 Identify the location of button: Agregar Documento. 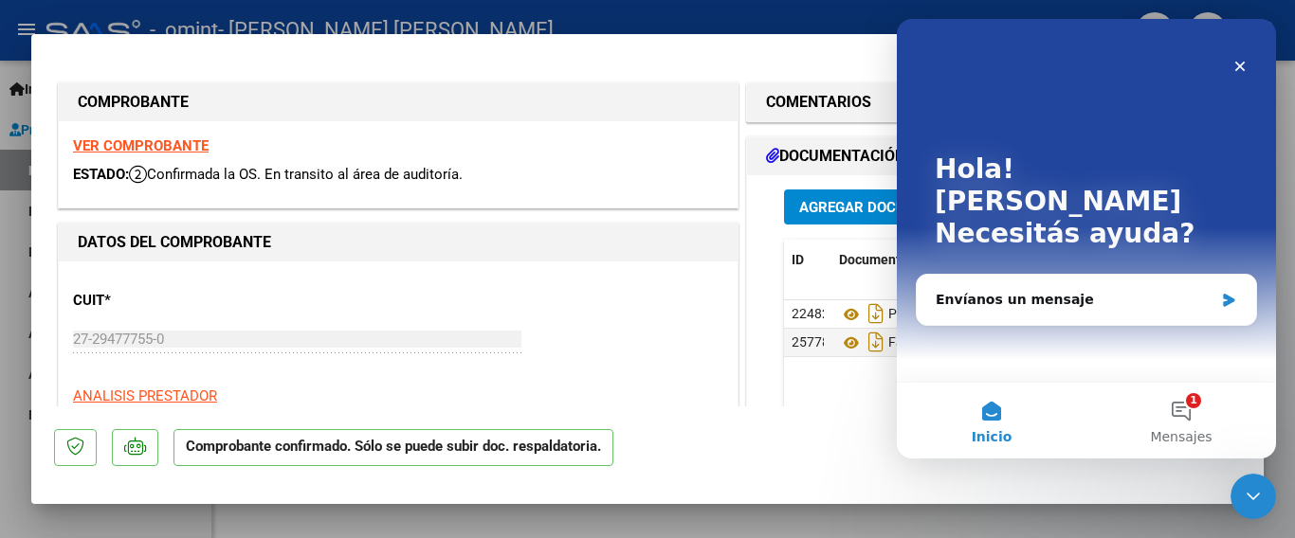
(876, 207).